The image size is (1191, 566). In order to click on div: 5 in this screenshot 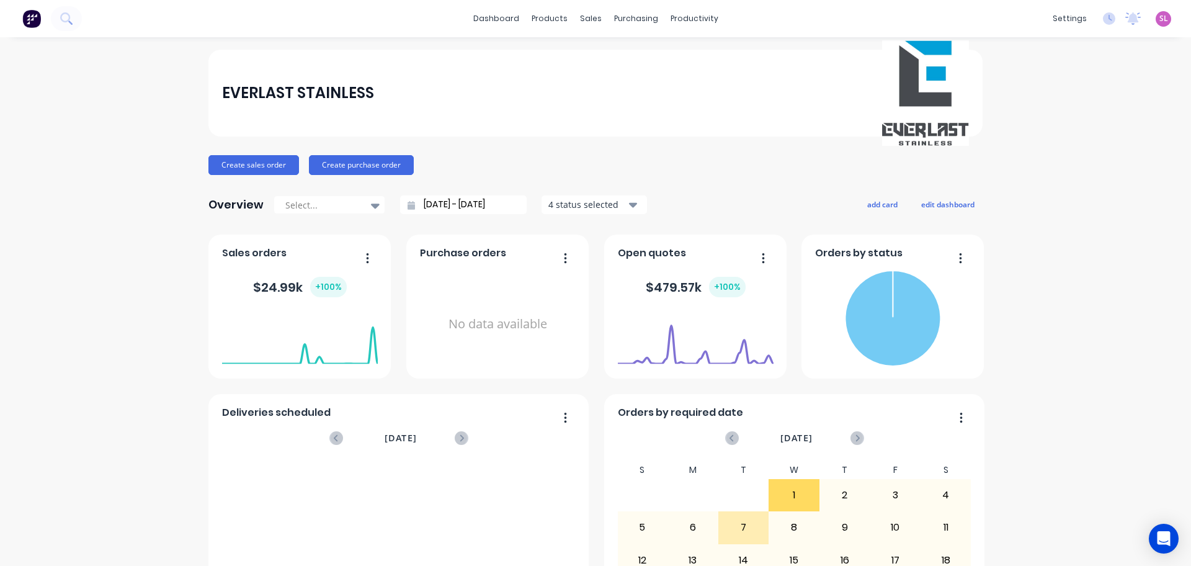, I will do `click(643, 527)`.